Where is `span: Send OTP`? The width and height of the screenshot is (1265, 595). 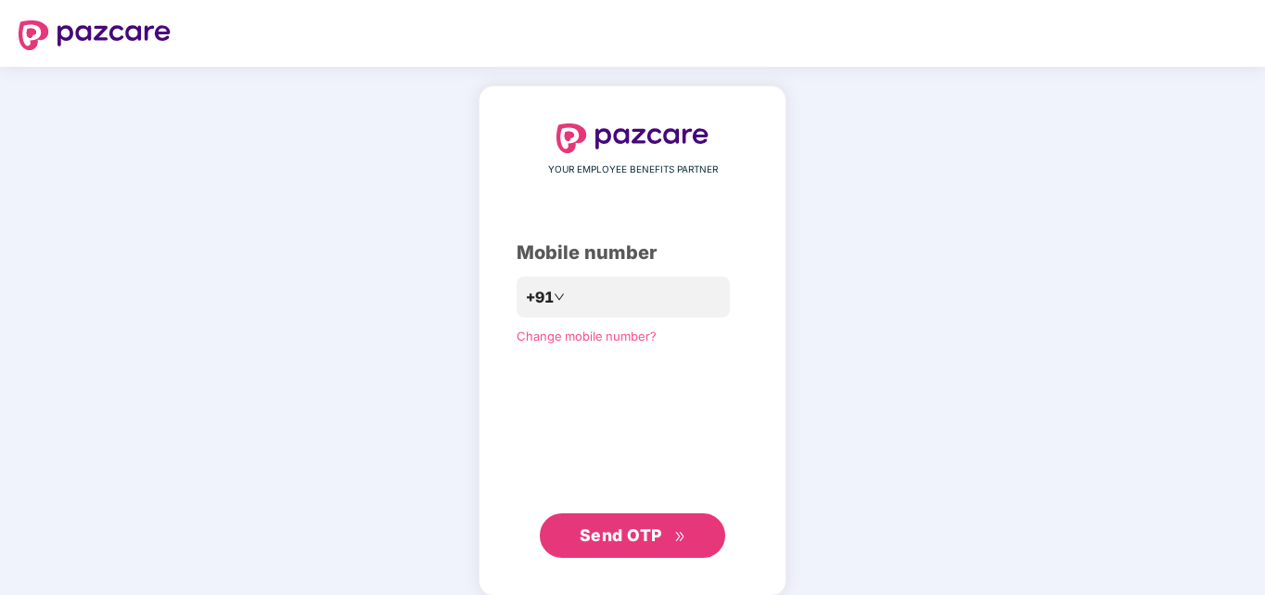 span: Send OTP is located at coordinates (621, 534).